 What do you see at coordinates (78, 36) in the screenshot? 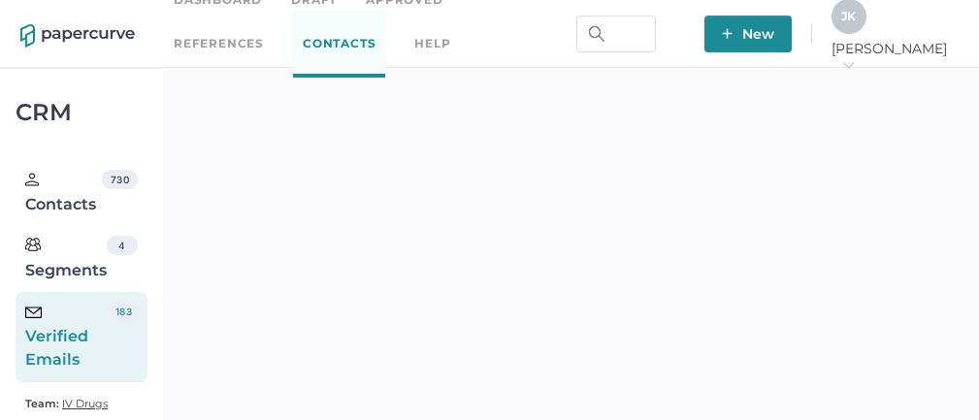
I see `img: papercurve-logo-colour.7244d18c.svg` at bounding box center [78, 36].